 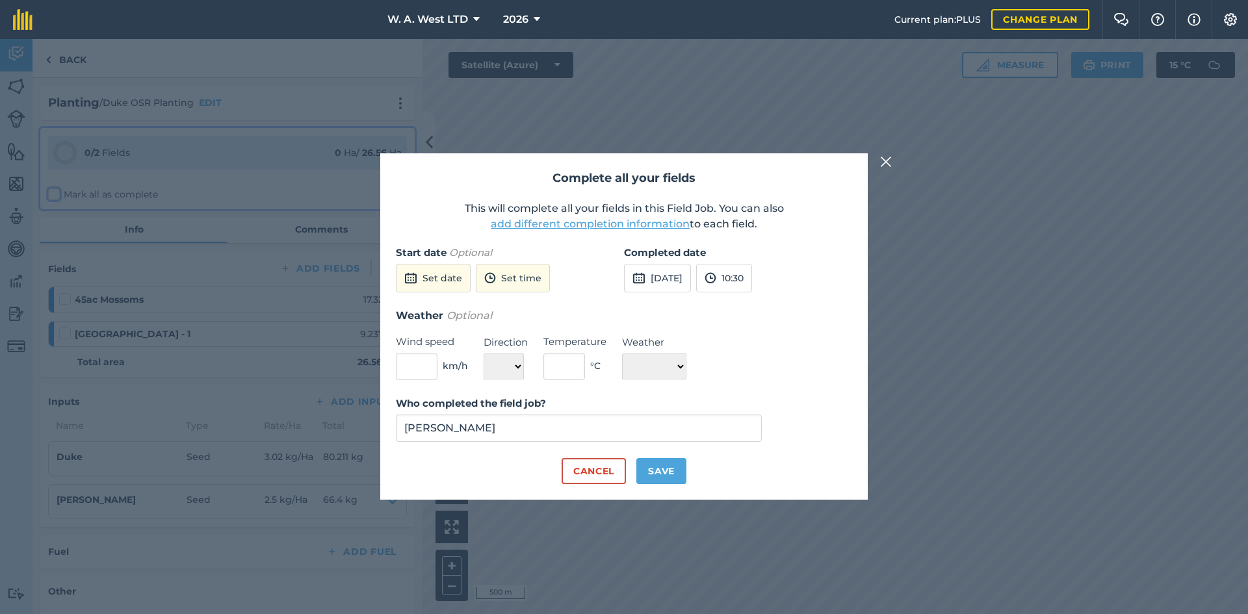 I want to click on button: Cancel, so click(x=593, y=471).